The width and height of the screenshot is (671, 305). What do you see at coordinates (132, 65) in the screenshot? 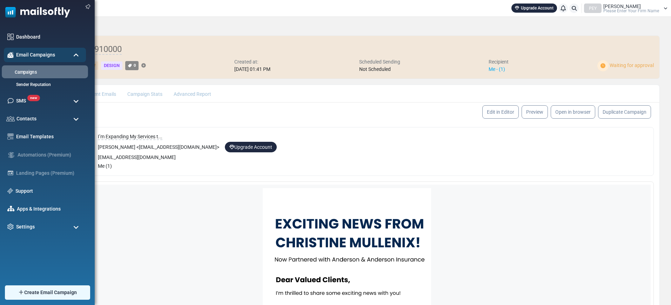
I see `a: 0` at bounding box center [132, 65].